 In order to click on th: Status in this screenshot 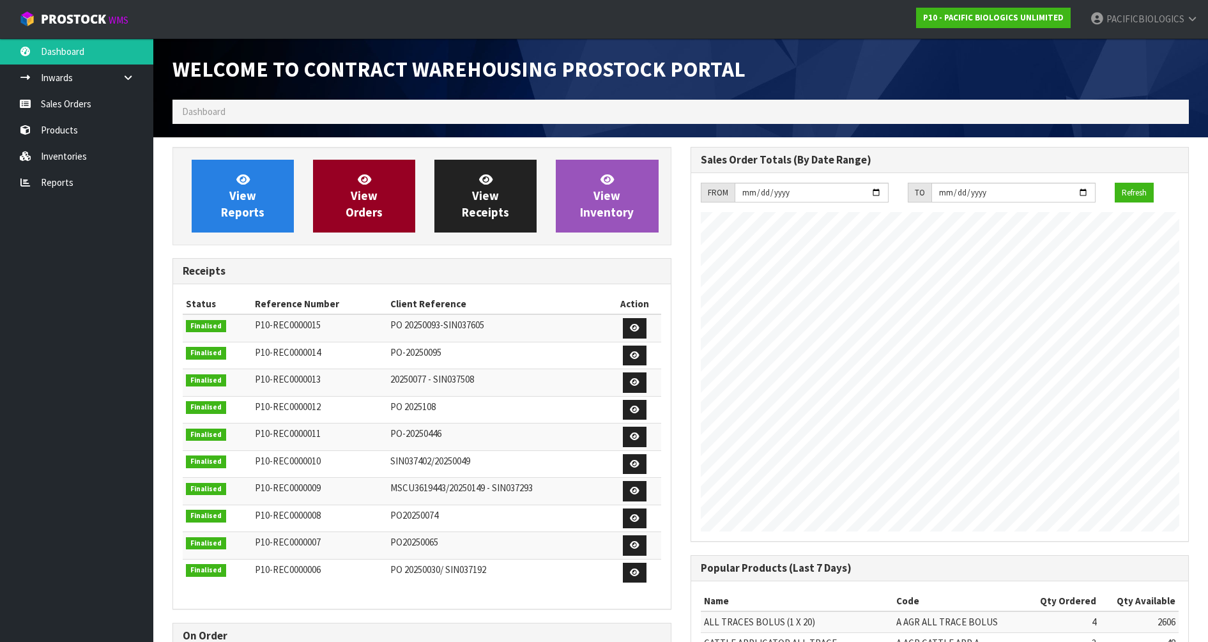, I will do `click(217, 304)`.